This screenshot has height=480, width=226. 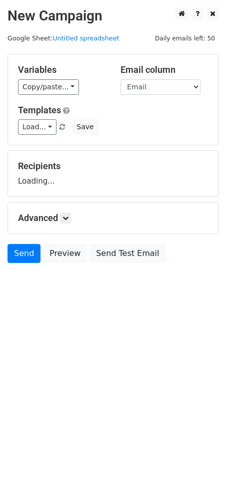 I want to click on a: Send Test Email, so click(x=127, y=254).